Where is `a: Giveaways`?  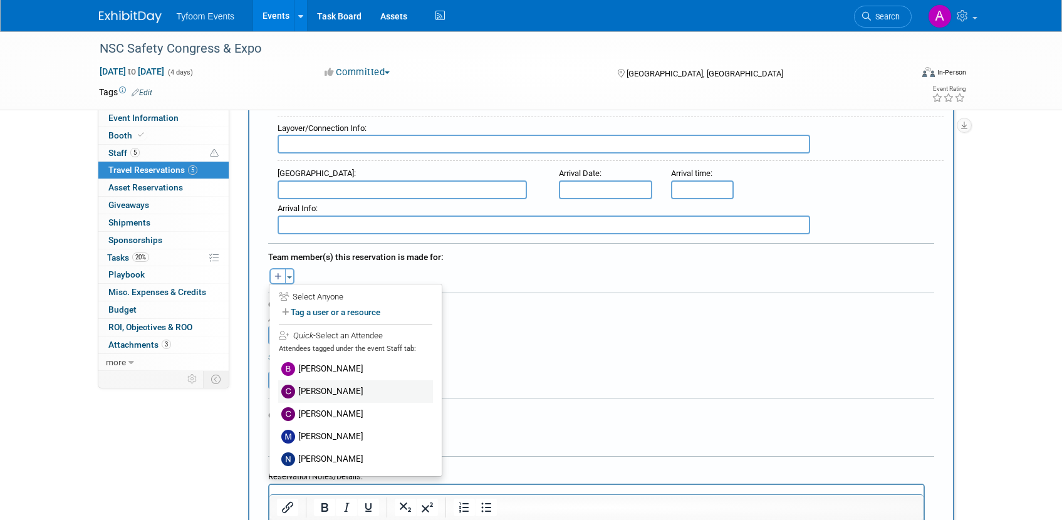
a: Giveaways is located at coordinates (164, 205).